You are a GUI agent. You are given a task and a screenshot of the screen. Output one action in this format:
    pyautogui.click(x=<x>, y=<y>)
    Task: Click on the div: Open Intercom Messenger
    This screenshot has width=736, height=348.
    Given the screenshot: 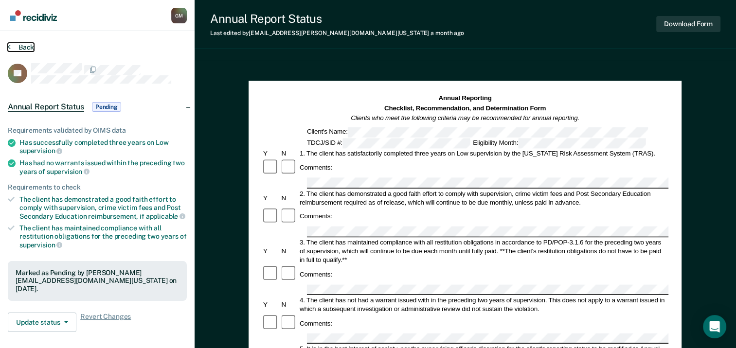 What is the action you would take?
    pyautogui.click(x=714, y=327)
    